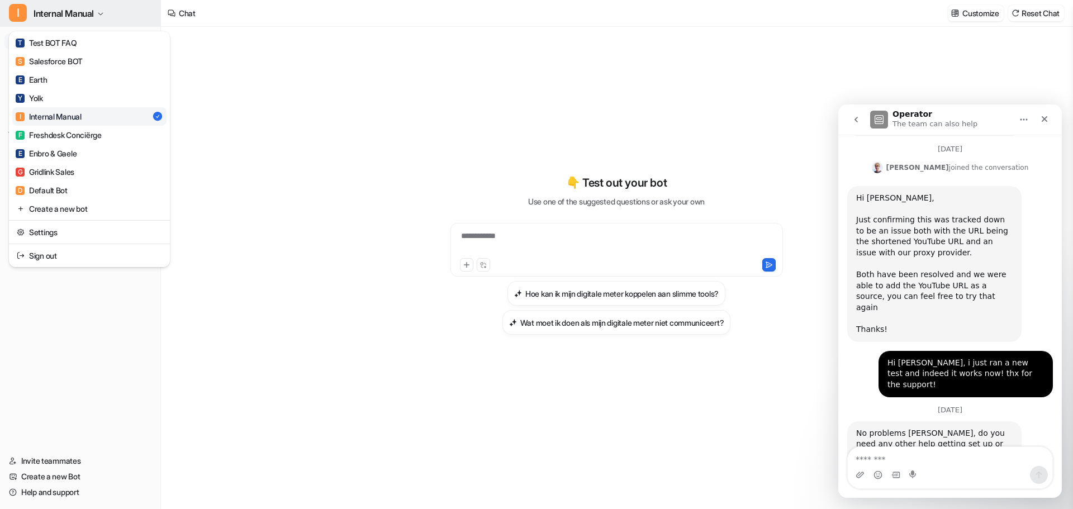 Image resolution: width=1073 pixels, height=509 pixels. I want to click on span: D, so click(20, 191).